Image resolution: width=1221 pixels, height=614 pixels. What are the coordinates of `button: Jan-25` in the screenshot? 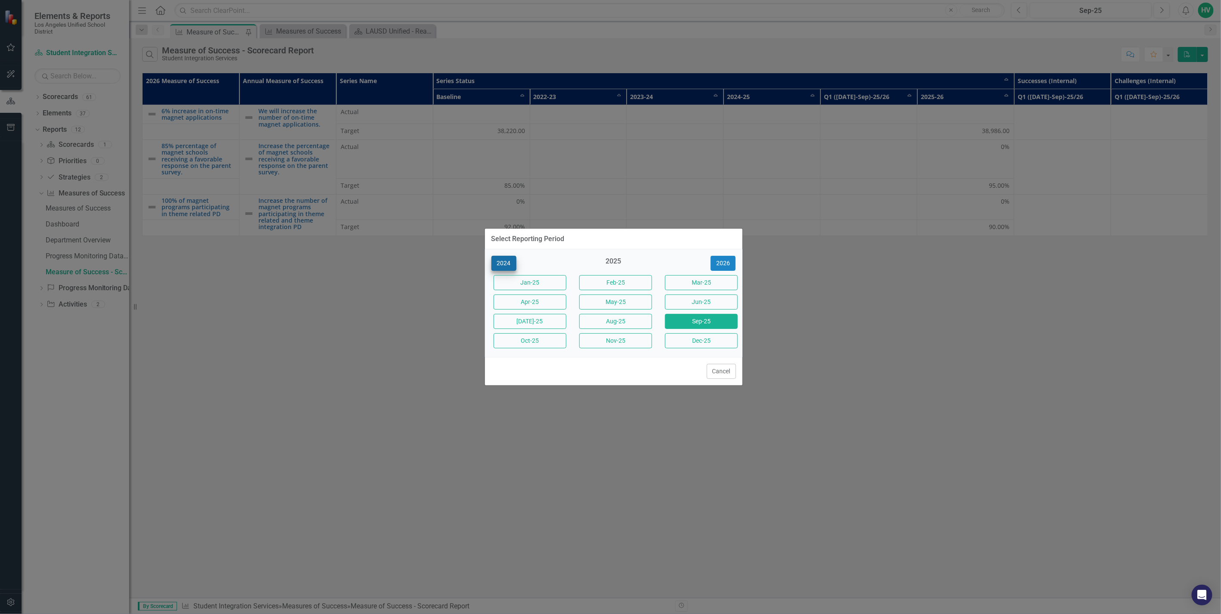 It's located at (530, 283).